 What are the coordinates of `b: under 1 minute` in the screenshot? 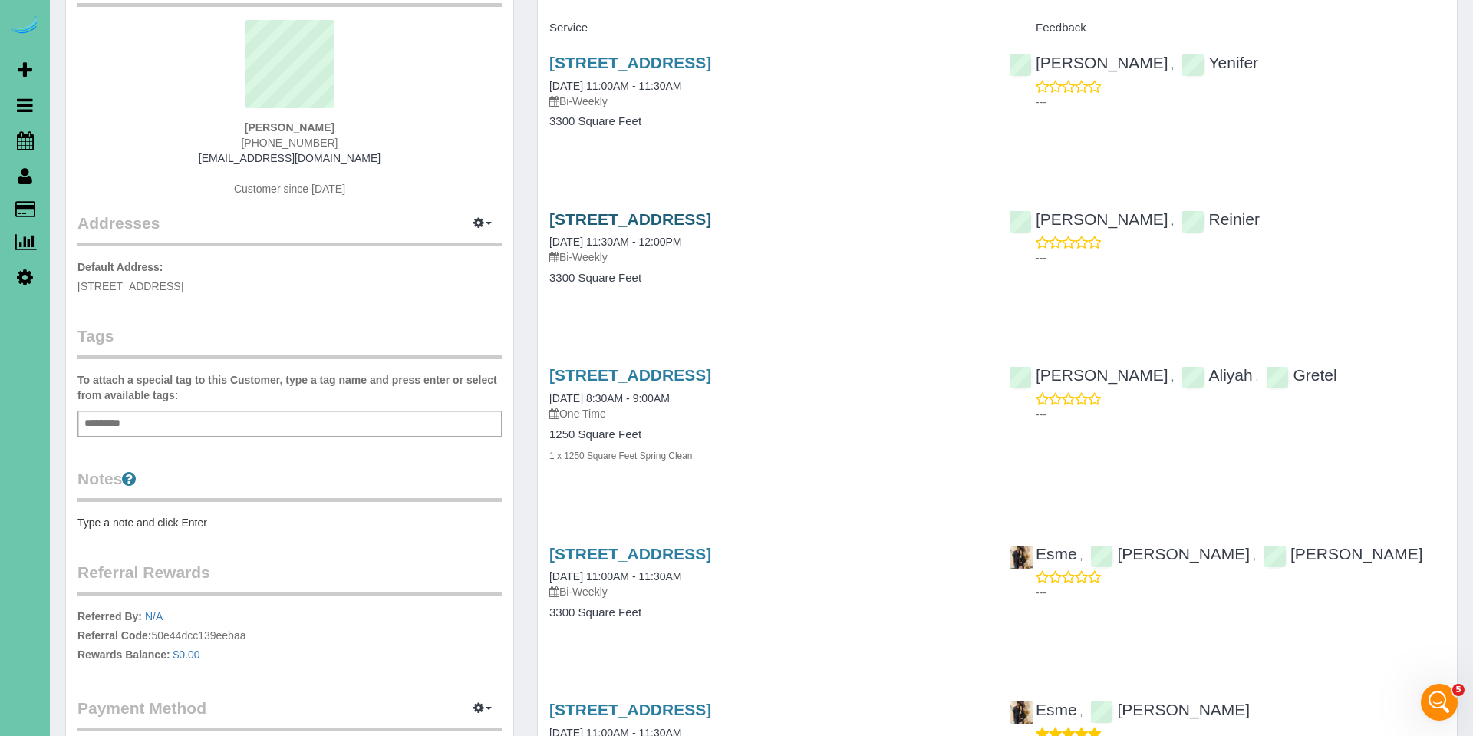 It's located at (84, 406).